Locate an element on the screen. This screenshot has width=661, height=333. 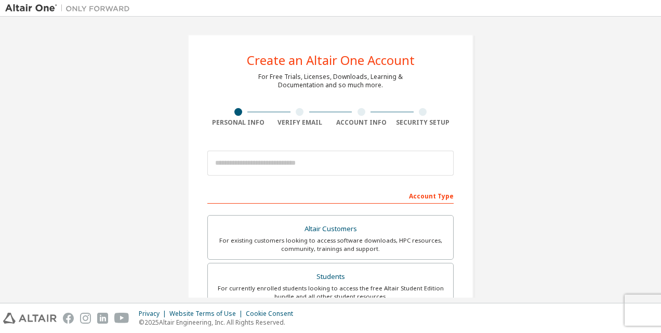
div: Account Info is located at coordinates (361, 123).